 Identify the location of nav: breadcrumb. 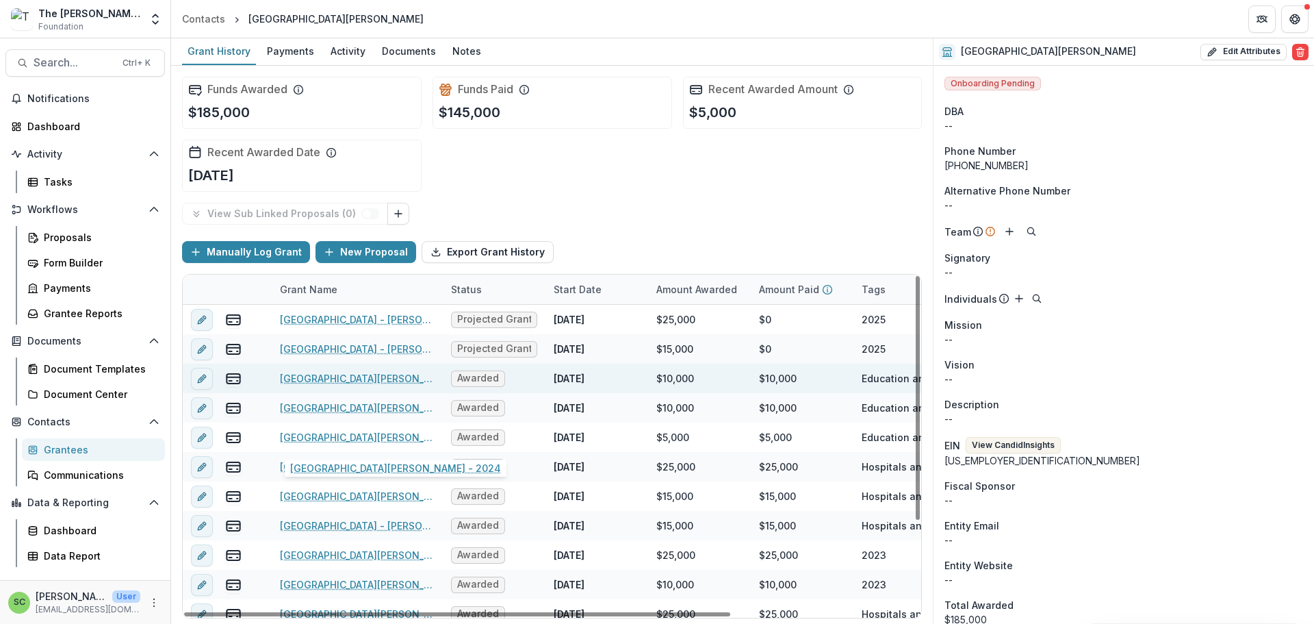
(303, 18).